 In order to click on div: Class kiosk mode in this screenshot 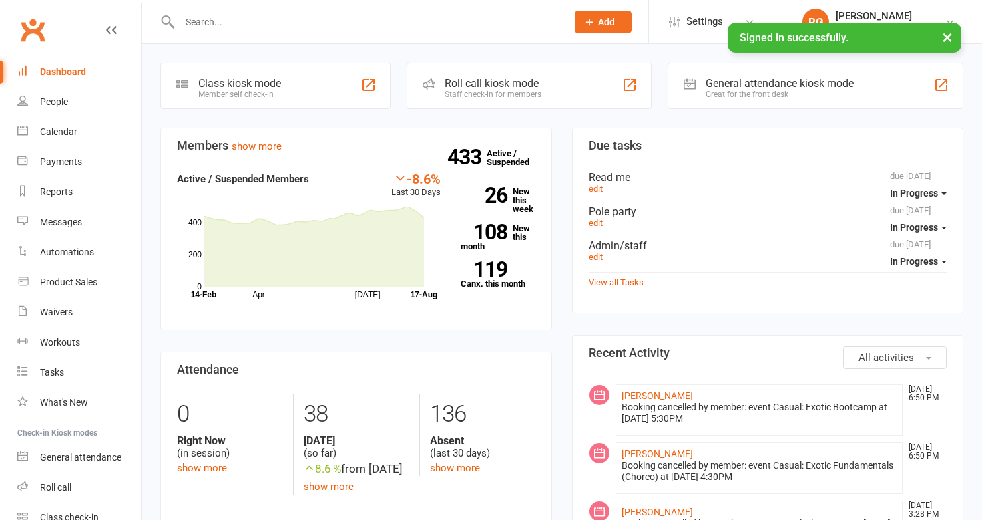, I will do `click(240, 83)`.